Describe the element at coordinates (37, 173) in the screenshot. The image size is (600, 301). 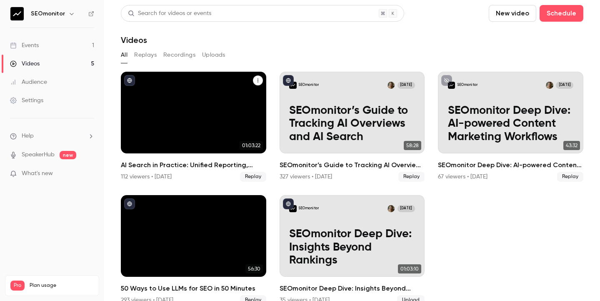
I see `span: What's new` at that location.